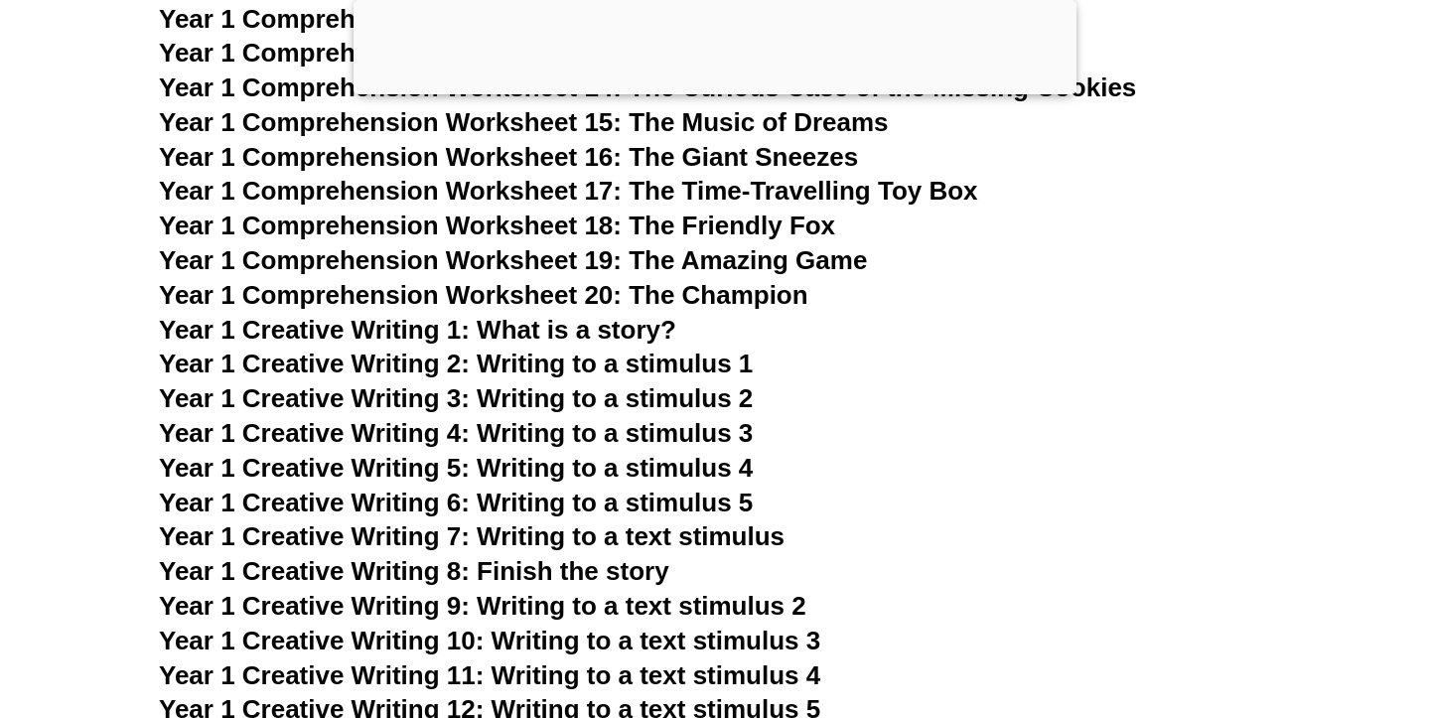  I want to click on span: Year 1 Creative Writing 8: Finish the story, so click(414, 571).